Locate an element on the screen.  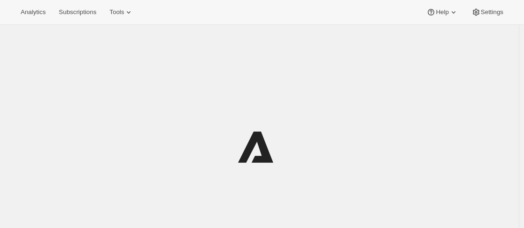
span: Settings is located at coordinates (492, 12).